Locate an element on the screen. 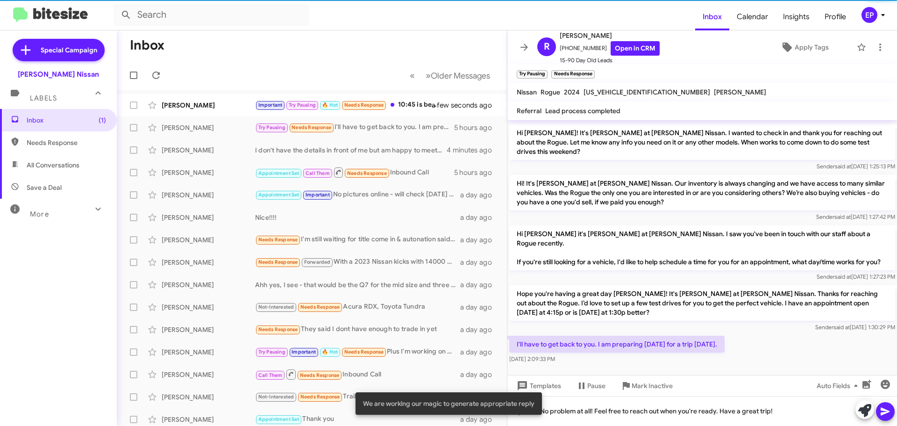 The image size is (897, 426). div: Ahh yes, I see - that would be the Q7 for the mid size and three rows of seats; had you considere... is located at coordinates (357, 285).